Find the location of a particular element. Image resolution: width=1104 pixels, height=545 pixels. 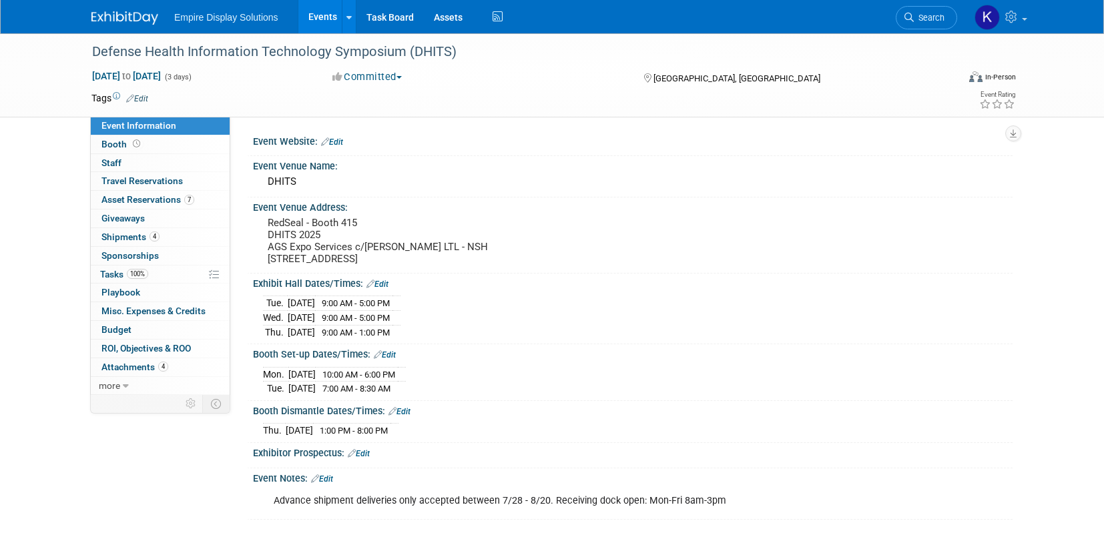

span: to is located at coordinates (126, 76).